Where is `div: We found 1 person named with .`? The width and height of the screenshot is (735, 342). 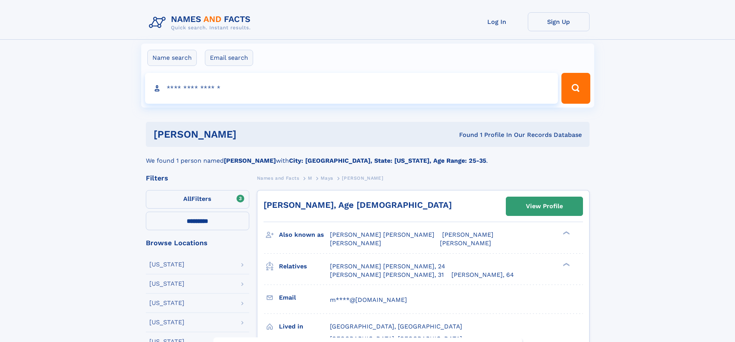 div: We found 1 person named with . is located at coordinates (368, 156).